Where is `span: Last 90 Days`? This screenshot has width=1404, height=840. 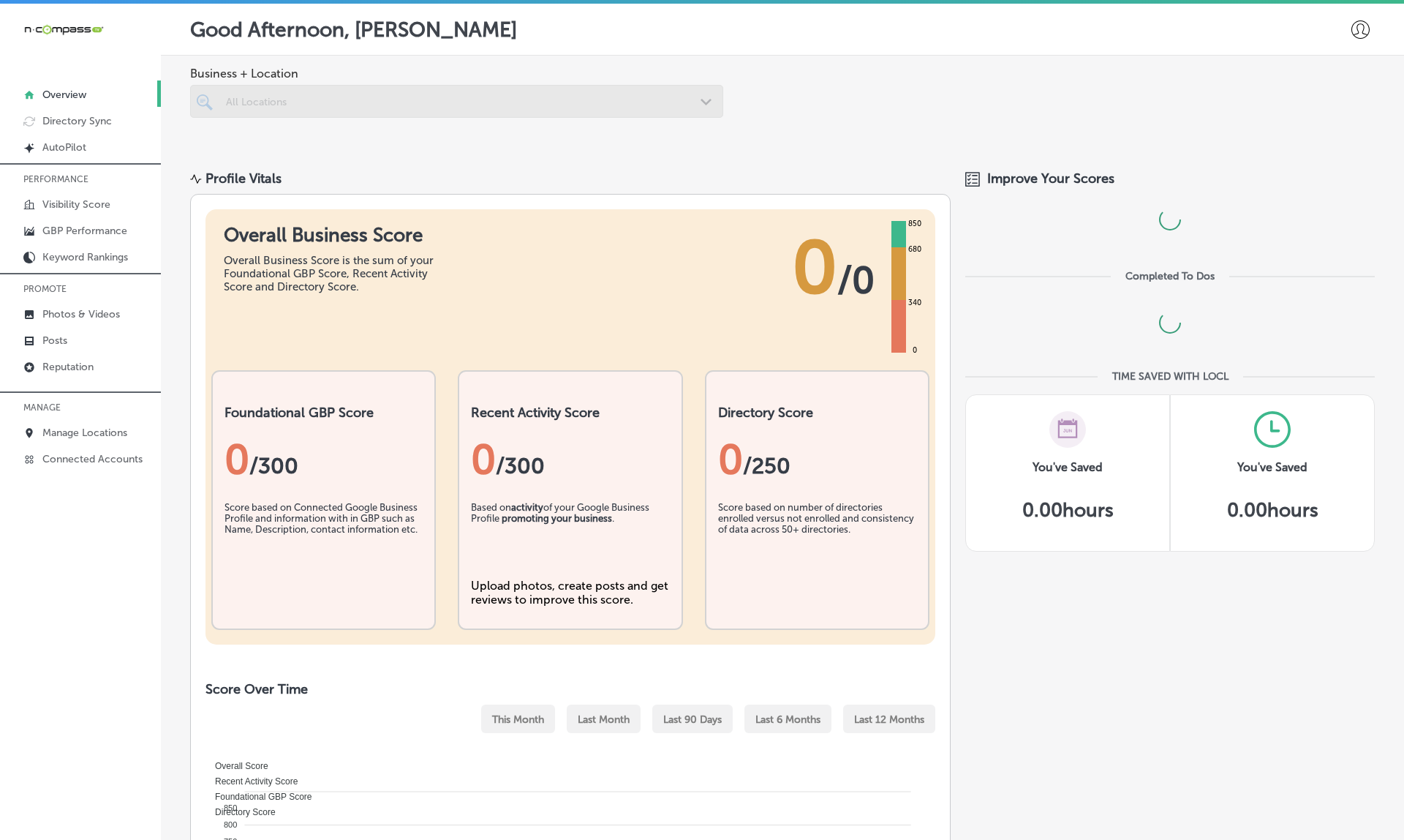 span: Last 90 Days is located at coordinates (693, 719).